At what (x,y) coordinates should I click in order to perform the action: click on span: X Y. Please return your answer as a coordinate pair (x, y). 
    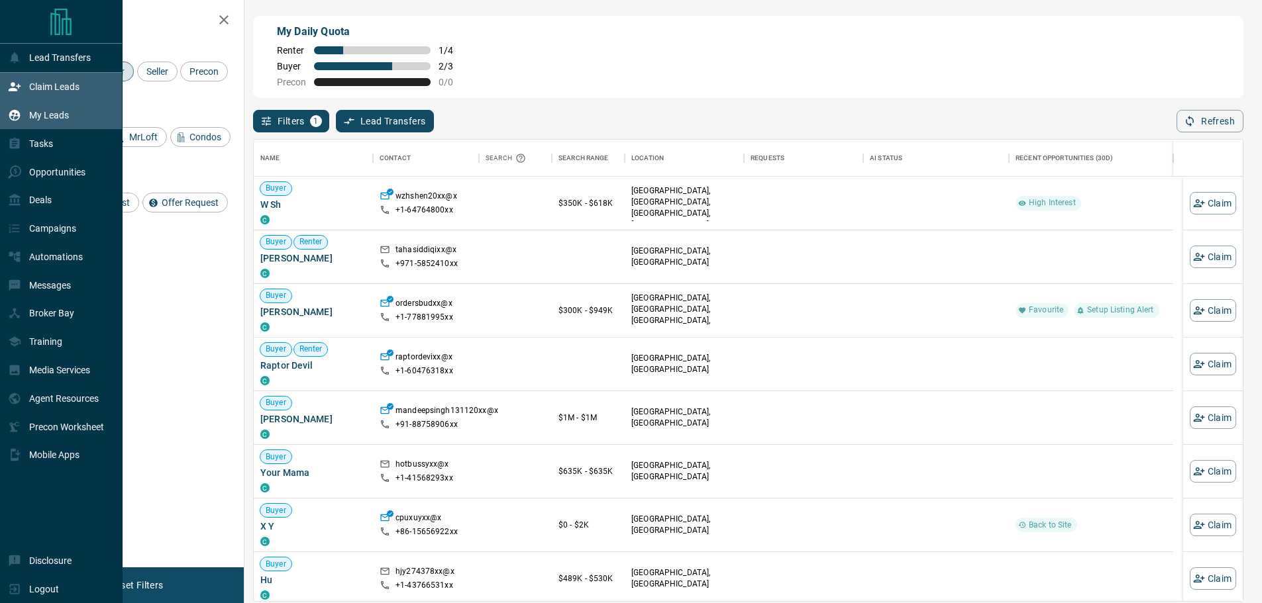
    Looking at the image, I should click on (313, 527).